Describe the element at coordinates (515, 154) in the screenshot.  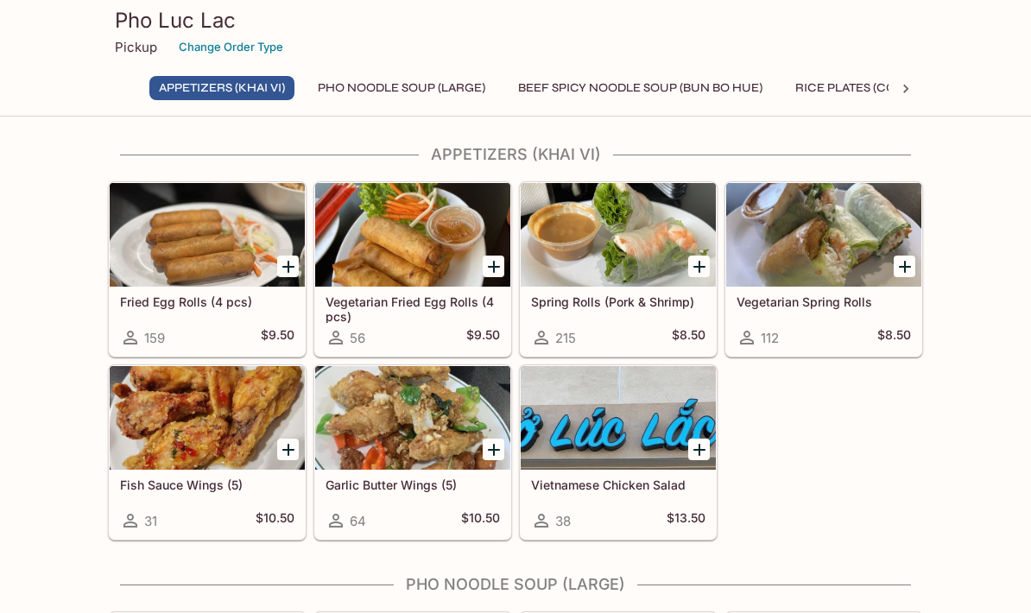
I see `h4: Appetizers (Khai Vi)` at that location.